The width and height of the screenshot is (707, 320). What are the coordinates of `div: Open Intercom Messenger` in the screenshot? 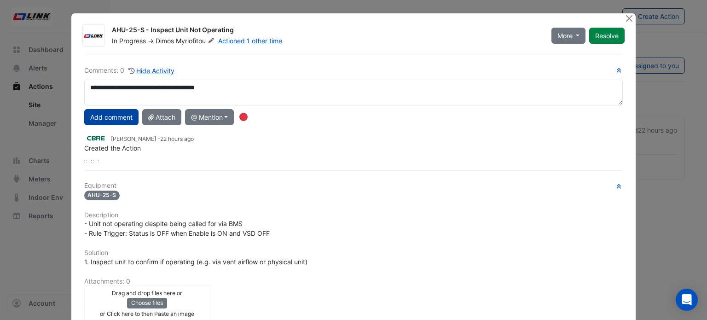 It's located at (687, 300).